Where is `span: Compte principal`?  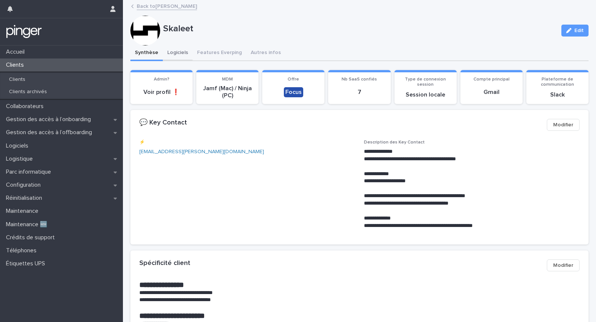 span: Compte principal is located at coordinates (491, 79).